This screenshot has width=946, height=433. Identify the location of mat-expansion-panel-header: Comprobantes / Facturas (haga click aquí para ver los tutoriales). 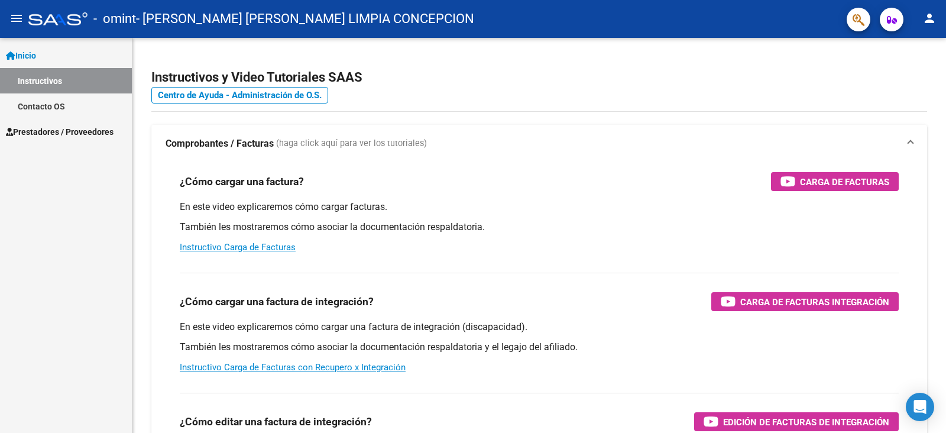
(539, 144).